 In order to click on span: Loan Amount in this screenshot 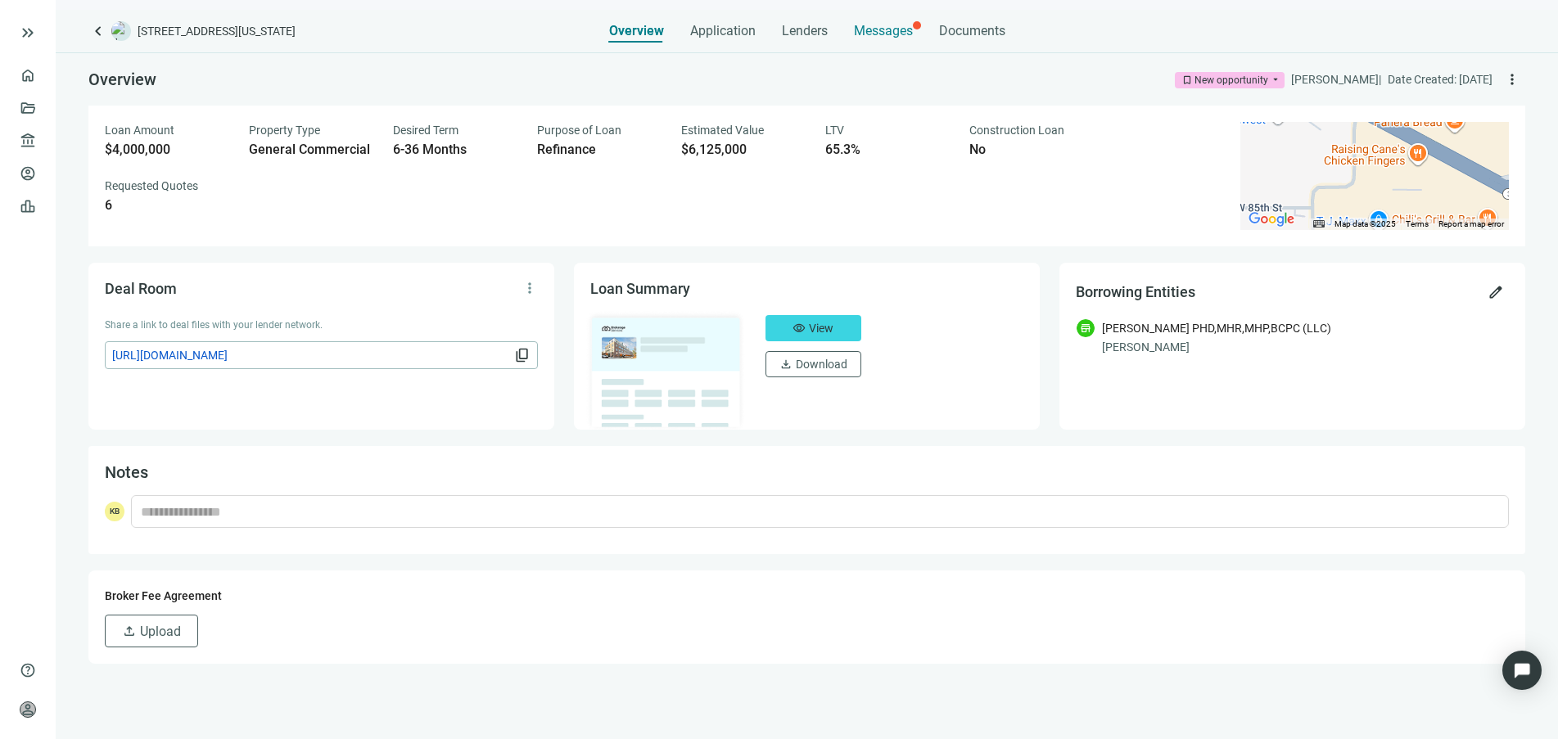, I will do `click(139, 130)`.